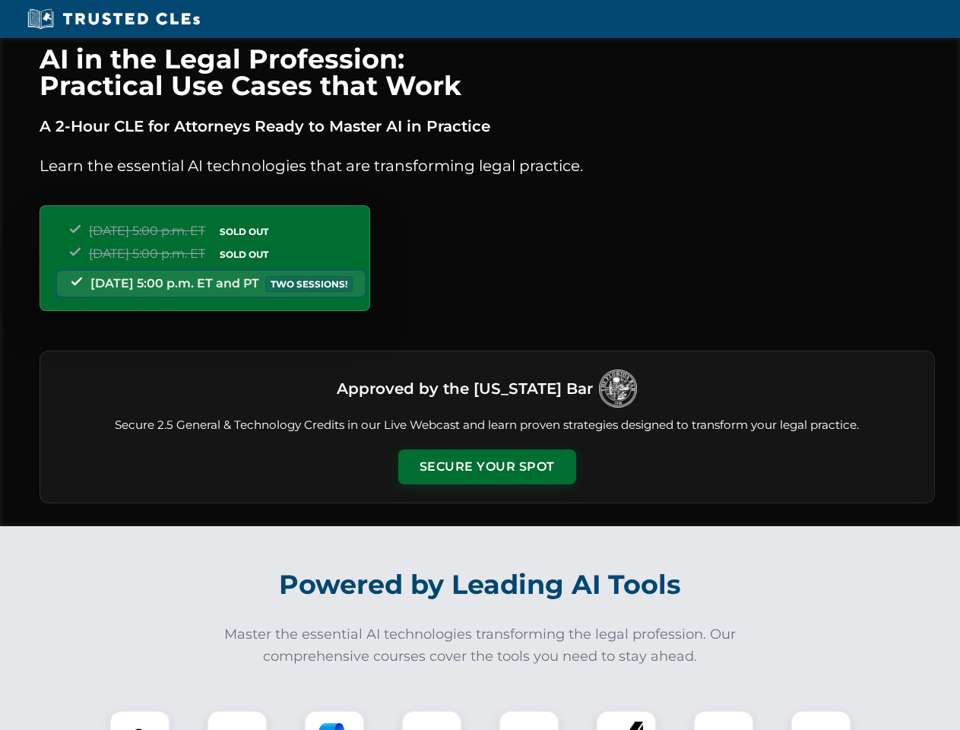  What do you see at coordinates (618, 388) in the screenshot?
I see `img: Logo` at bounding box center [618, 388].